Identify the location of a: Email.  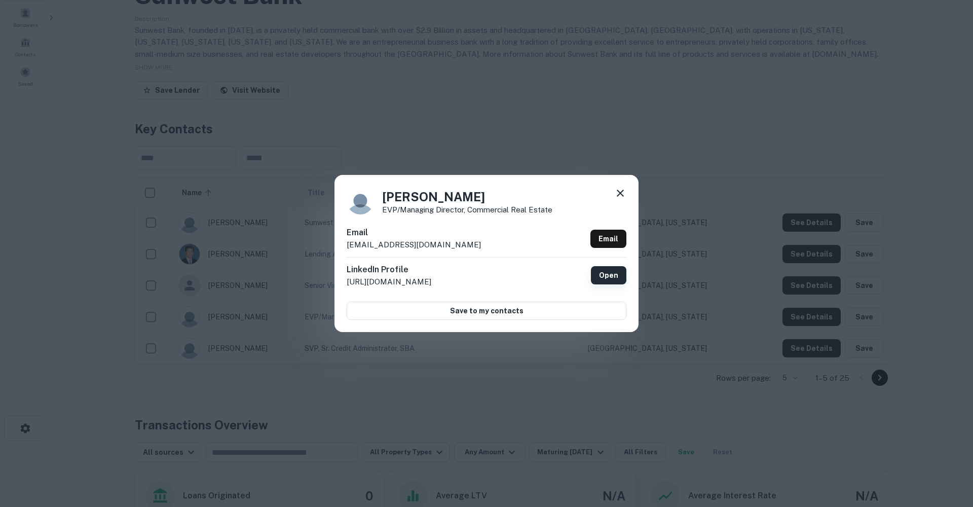
(608, 239).